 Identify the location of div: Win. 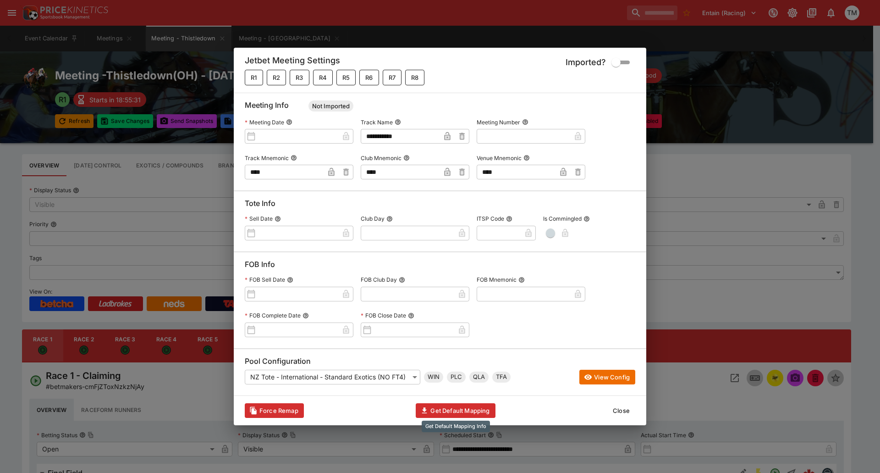
(434, 377).